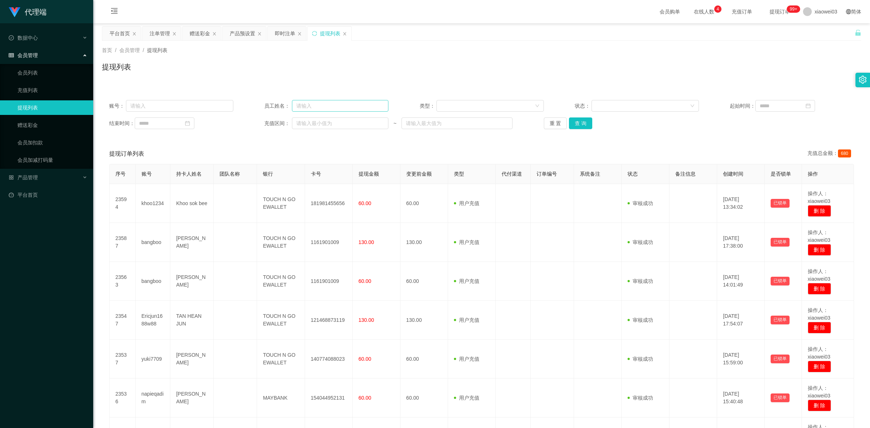 The width and height of the screenshot is (870, 428). Describe the element at coordinates (52, 73) in the screenshot. I see `a: 会员列表` at that location.